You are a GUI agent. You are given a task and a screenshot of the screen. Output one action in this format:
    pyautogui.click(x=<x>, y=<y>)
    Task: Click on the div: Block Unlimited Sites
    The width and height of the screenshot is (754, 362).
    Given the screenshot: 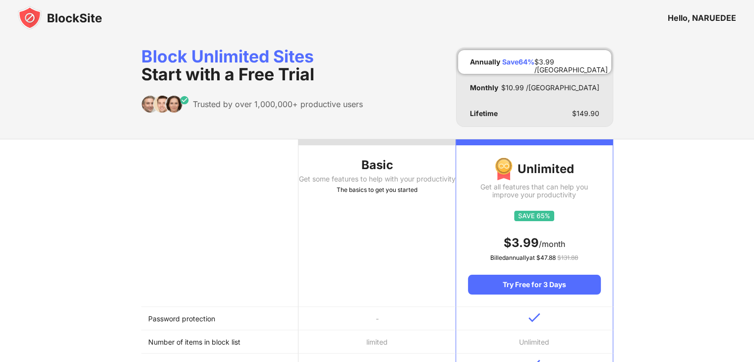 What is the action you would take?
    pyautogui.click(x=252, y=65)
    